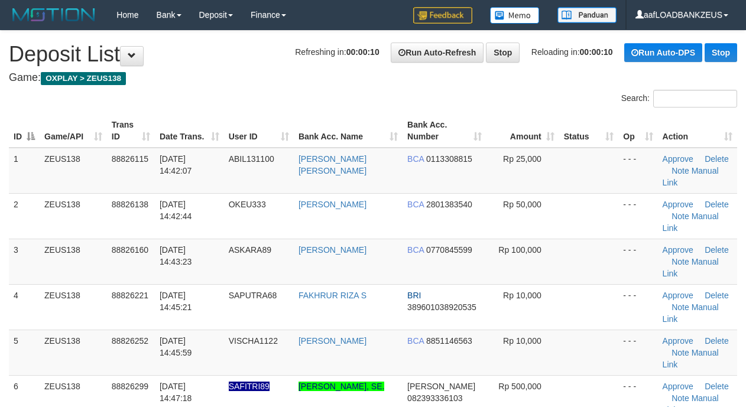 Image resolution: width=746 pixels, height=407 pixels. Describe the element at coordinates (638, 131) in the screenshot. I see `th: Op: activate to sort column ascending` at that location.